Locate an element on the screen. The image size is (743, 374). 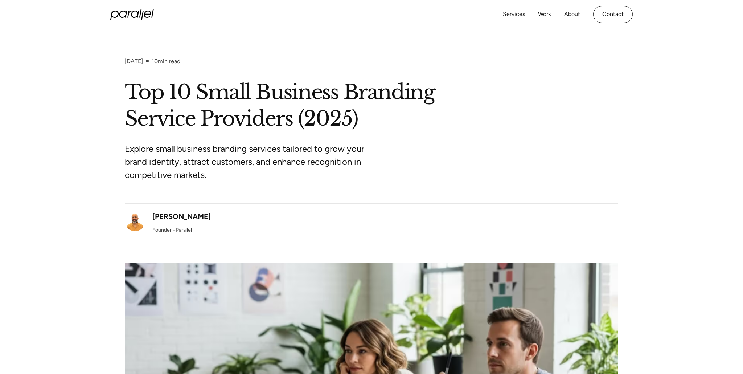
div: Founder - Parallel is located at coordinates (172, 230).